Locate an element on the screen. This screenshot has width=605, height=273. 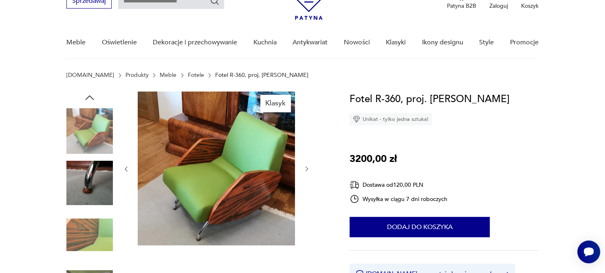
p: Zaloguj is located at coordinates (499, 6).